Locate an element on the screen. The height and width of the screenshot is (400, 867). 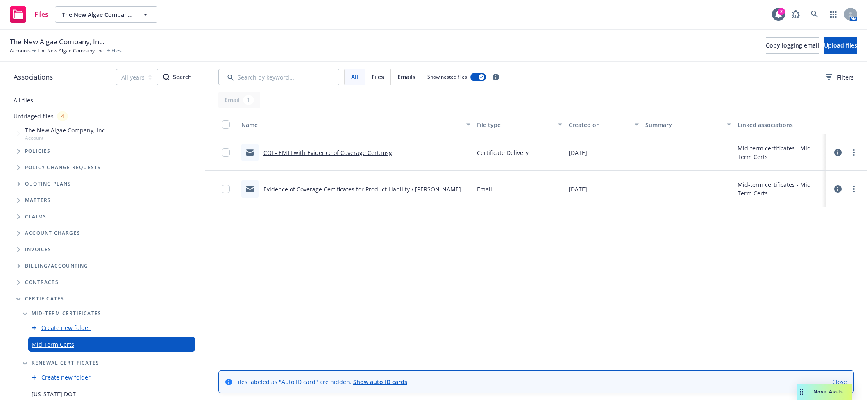
span: Renewal certificates is located at coordinates (65, 363).